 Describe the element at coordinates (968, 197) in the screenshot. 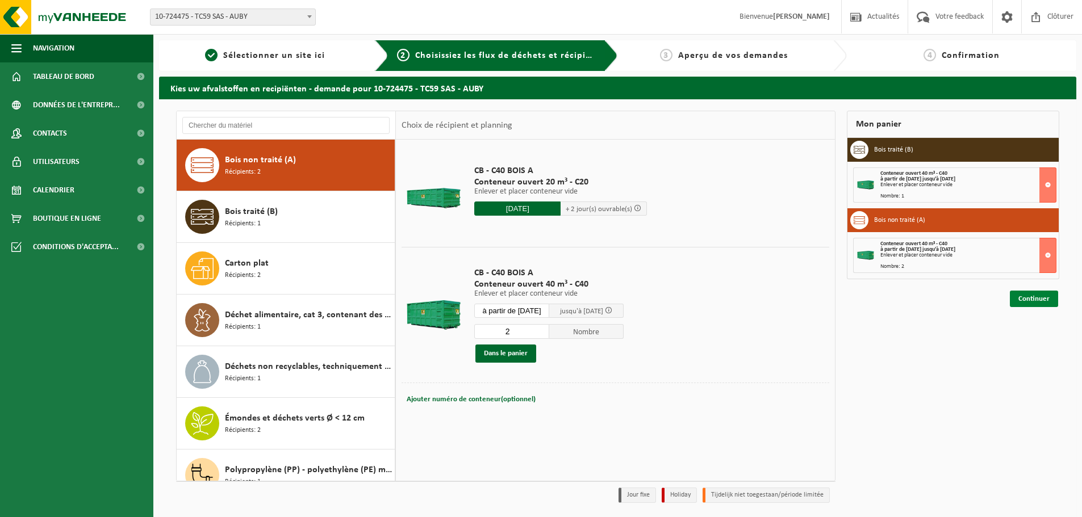

I see `div: Nombre: 1` at that location.